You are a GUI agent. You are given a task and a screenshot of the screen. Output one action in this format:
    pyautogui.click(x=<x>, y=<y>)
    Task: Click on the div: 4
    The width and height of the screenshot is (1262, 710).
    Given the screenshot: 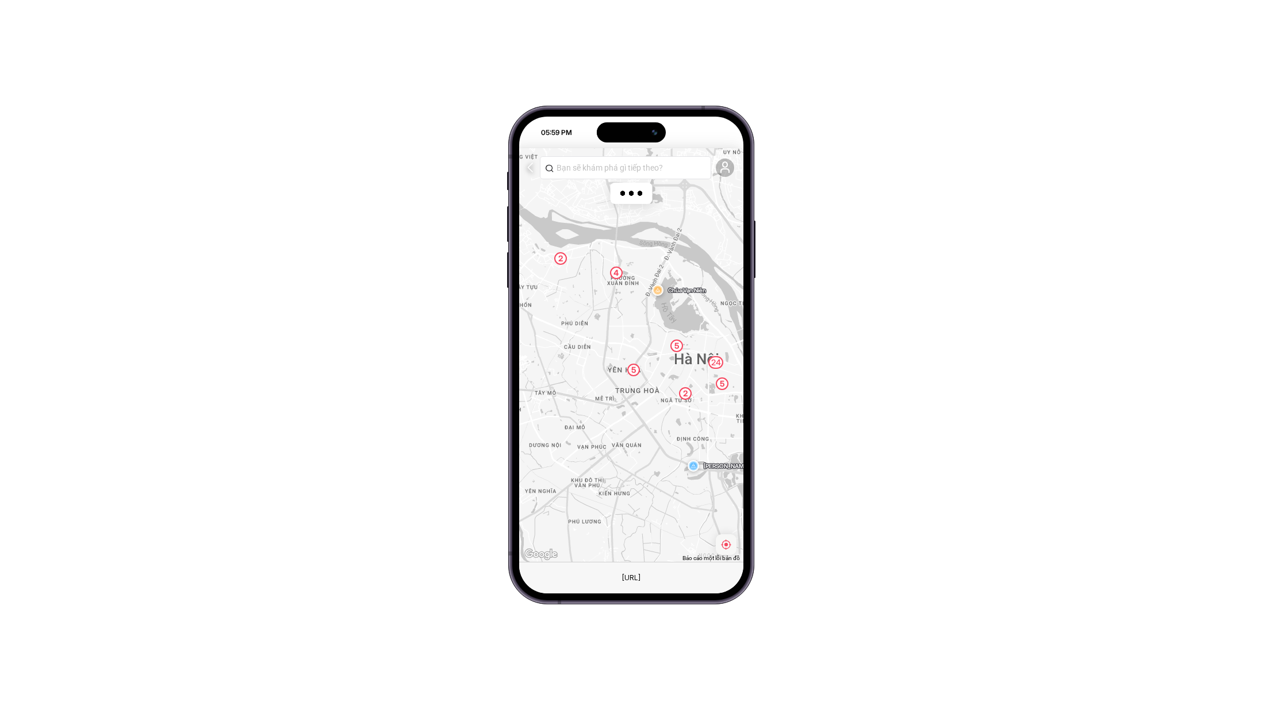 What is the action you would take?
    pyautogui.click(x=616, y=273)
    